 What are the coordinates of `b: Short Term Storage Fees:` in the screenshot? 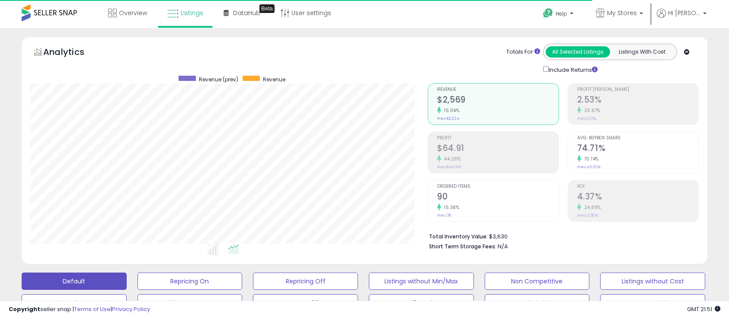 It's located at (462, 246).